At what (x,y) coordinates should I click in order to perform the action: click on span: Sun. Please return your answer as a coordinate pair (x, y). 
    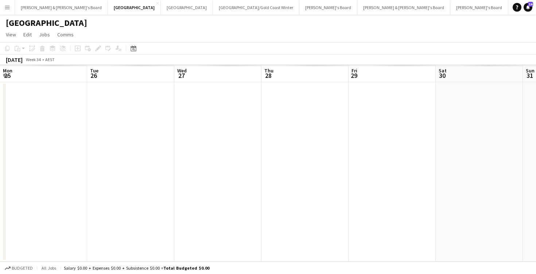
    Looking at the image, I should click on (530, 71).